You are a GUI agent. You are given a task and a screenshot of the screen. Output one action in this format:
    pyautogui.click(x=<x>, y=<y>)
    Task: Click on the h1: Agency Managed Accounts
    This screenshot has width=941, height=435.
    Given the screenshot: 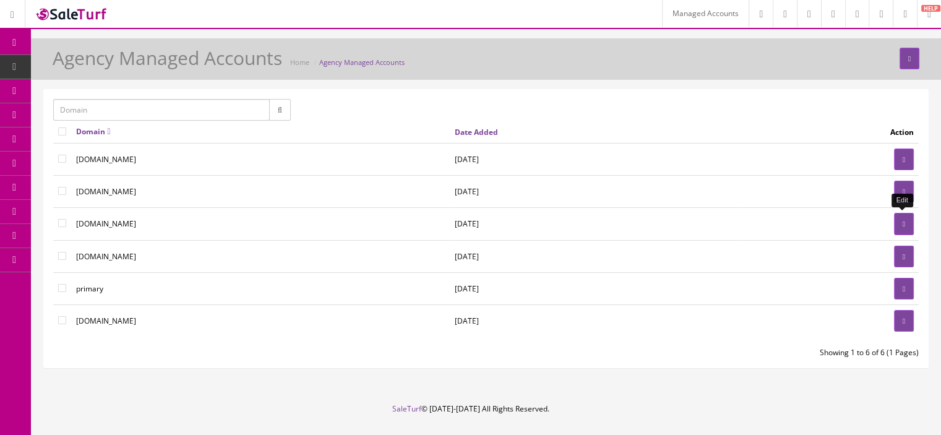 What is the action you would take?
    pyautogui.click(x=167, y=58)
    